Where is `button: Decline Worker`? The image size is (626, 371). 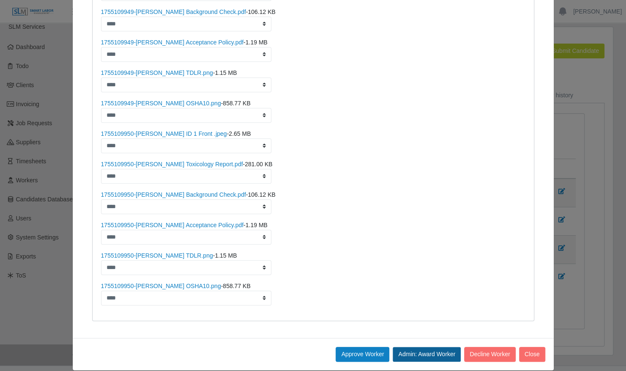
button: Decline Worker is located at coordinates (490, 354).